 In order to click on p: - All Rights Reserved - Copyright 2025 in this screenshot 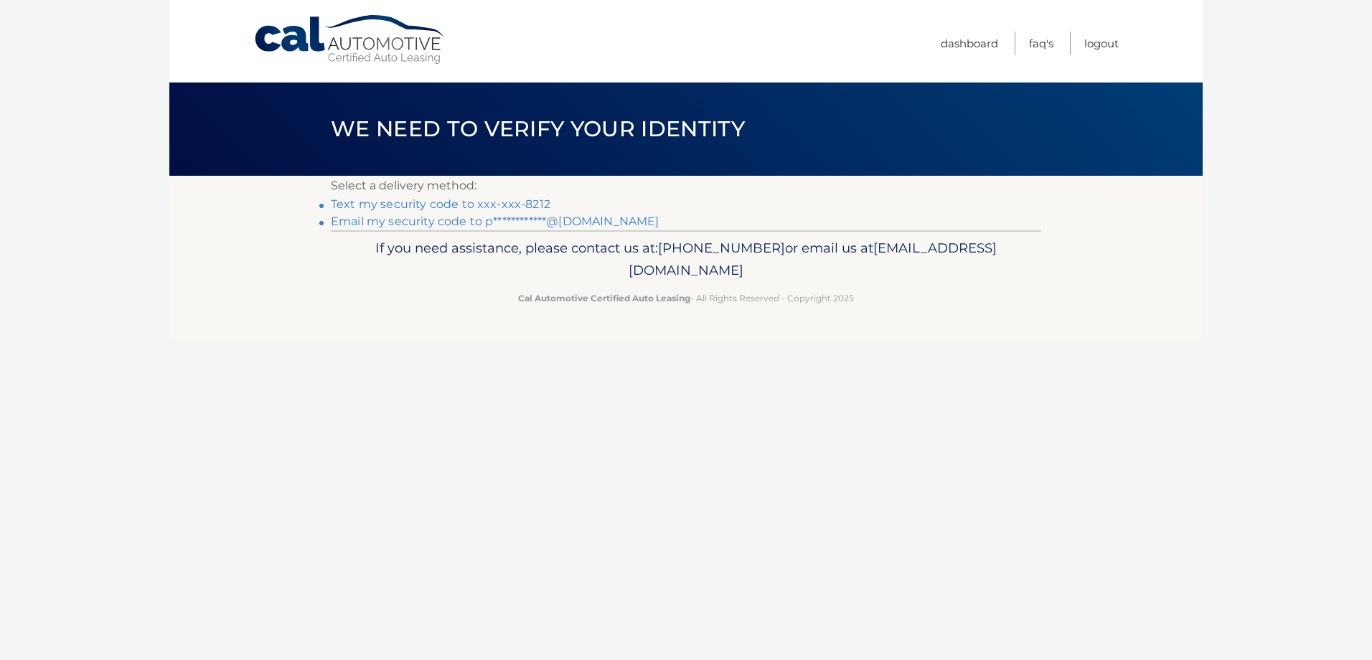, I will do `click(686, 298)`.